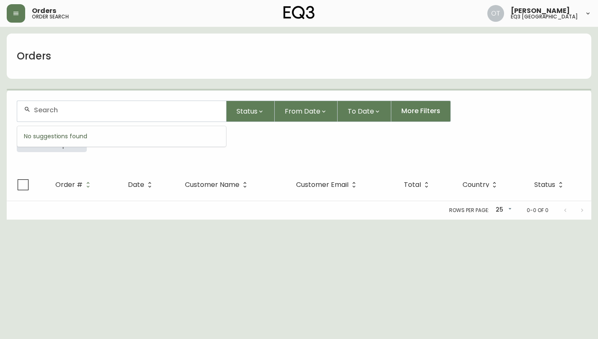 This screenshot has width=598, height=339. I want to click on div: No suggestions found, so click(122, 136).